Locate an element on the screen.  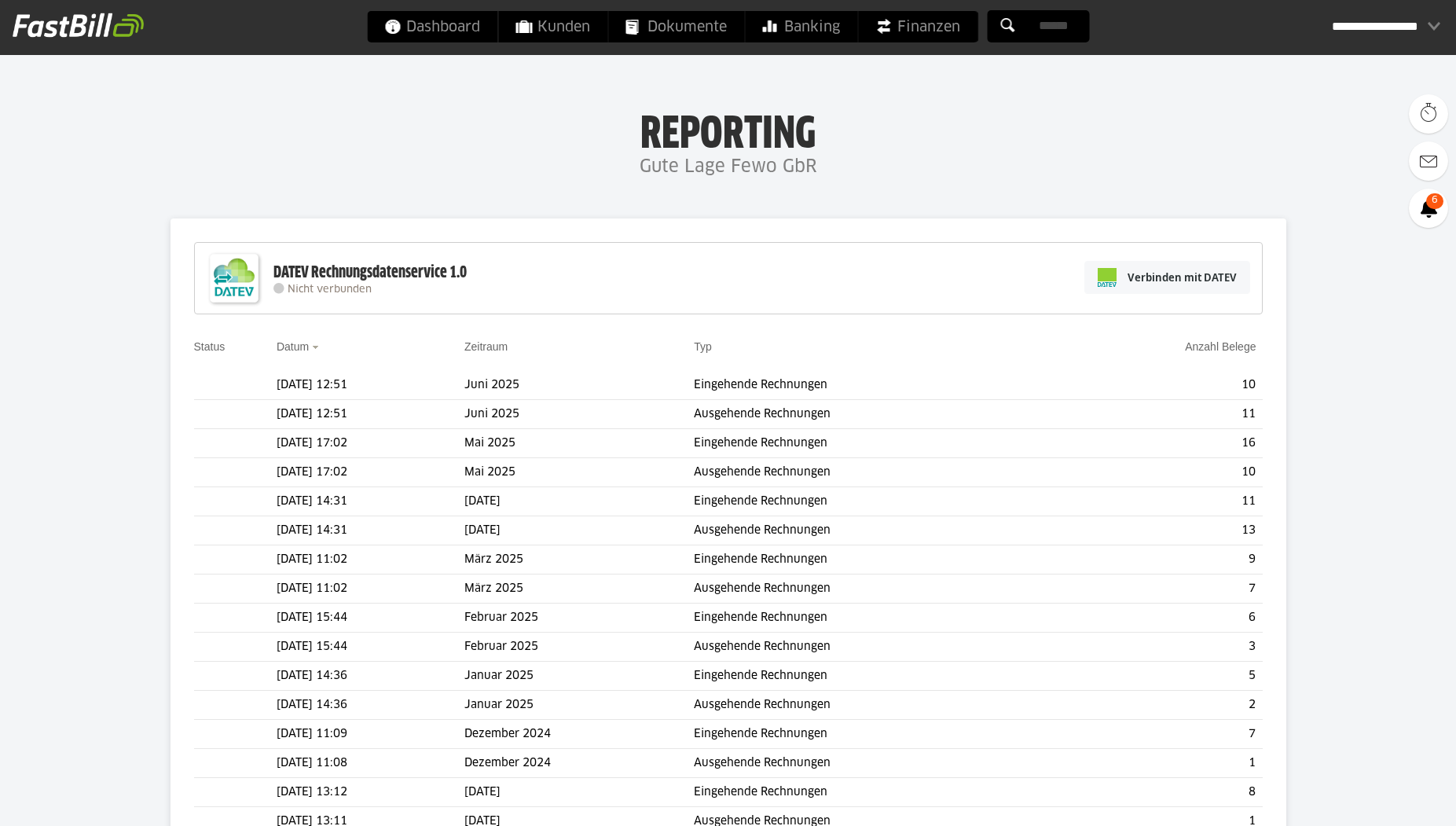
td: 16 is located at coordinates (1160, 443).